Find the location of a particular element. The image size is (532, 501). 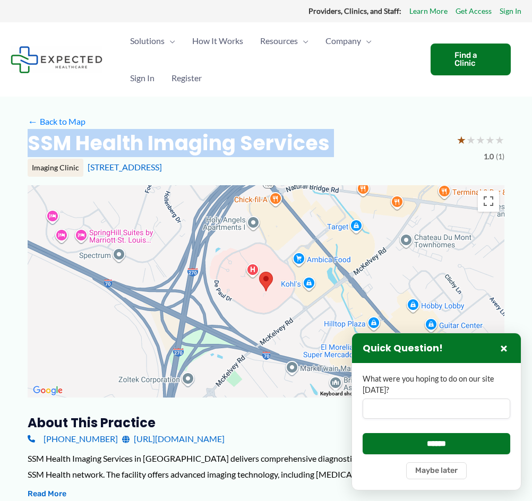

a: Get Access is located at coordinates (473, 11).